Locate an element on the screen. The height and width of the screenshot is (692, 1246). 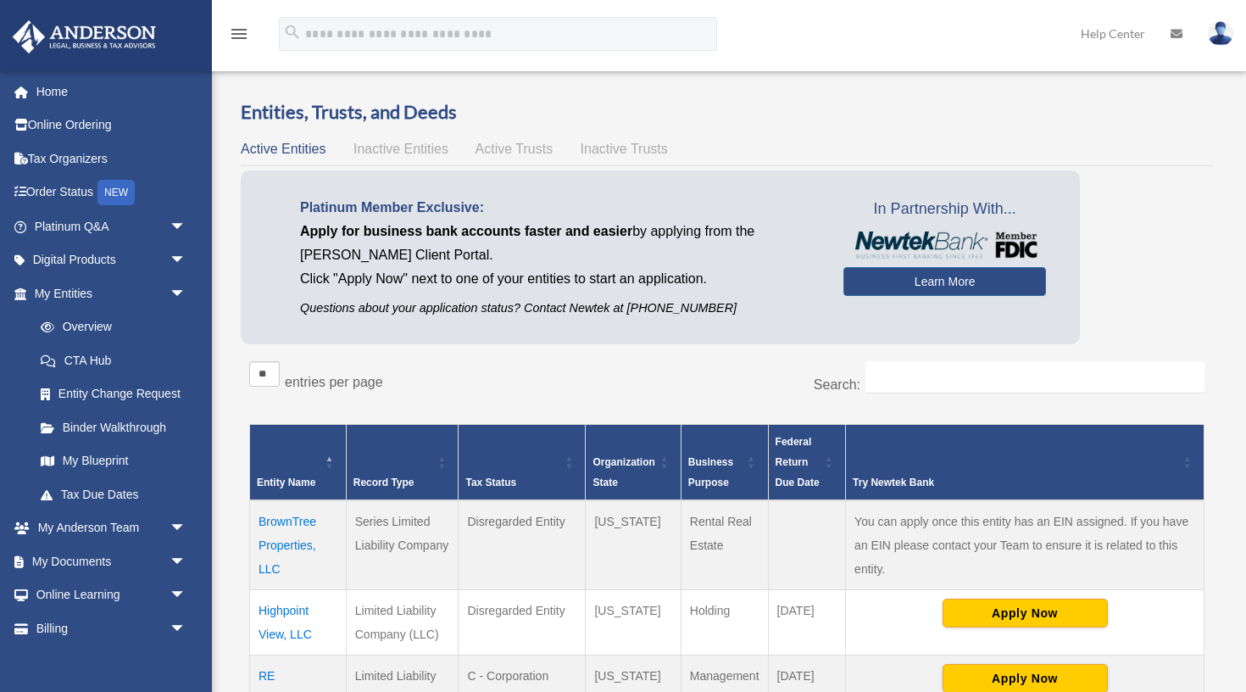
img: Anderson Advisors Platinum Portal is located at coordinates (84, 36).